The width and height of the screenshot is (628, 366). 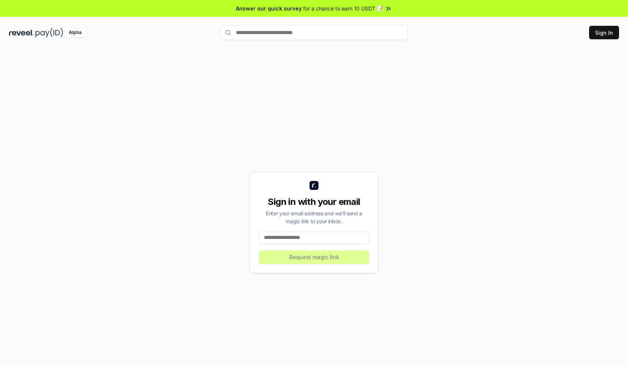 What do you see at coordinates (21, 33) in the screenshot?
I see `img: reveel_dark` at bounding box center [21, 33].